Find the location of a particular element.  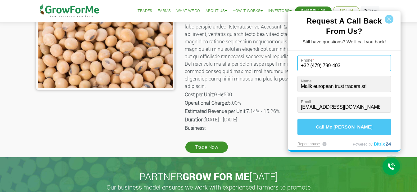

span: Bitrix24 is not responsible for information supplied in this form. However, you can always report... is located at coordinates (324, 144).